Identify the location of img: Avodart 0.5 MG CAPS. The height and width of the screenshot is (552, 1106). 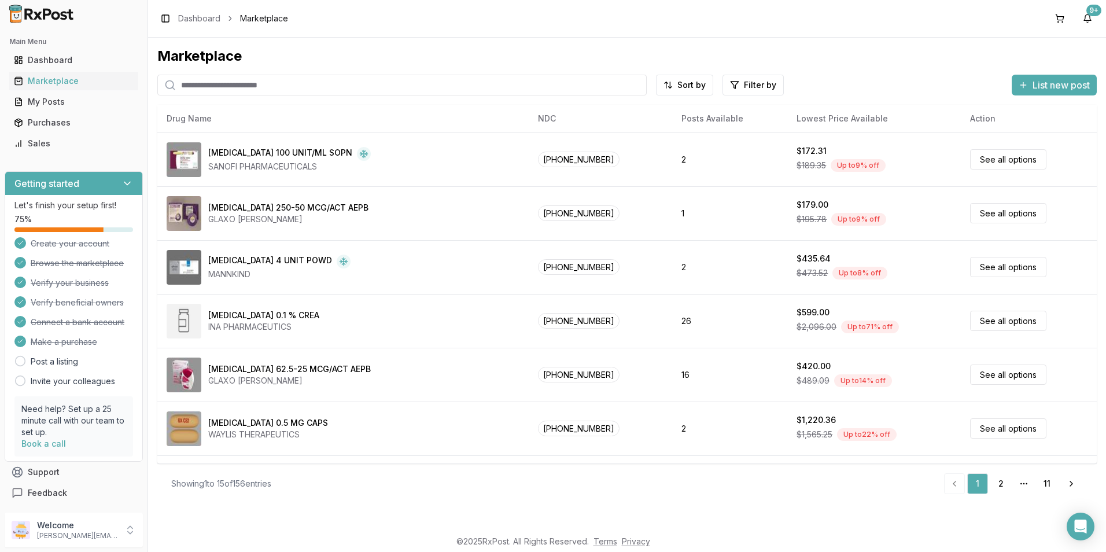
(184, 428).